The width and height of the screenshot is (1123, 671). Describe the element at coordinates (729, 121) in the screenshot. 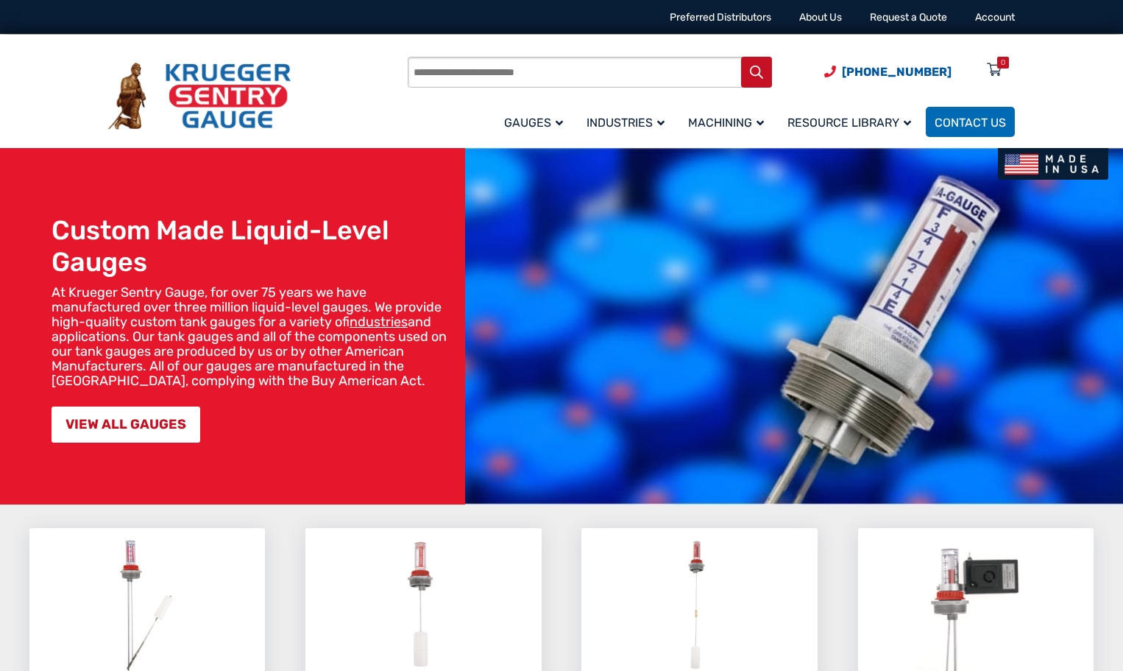

I see `a: Machining` at that location.